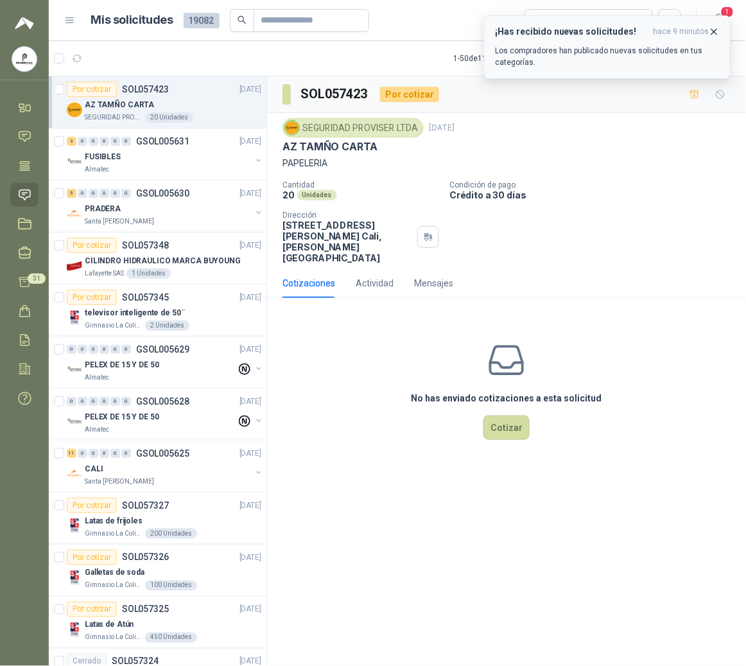  What do you see at coordinates (375, 283) in the screenshot?
I see `div: Actividad` at bounding box center [375, 283].